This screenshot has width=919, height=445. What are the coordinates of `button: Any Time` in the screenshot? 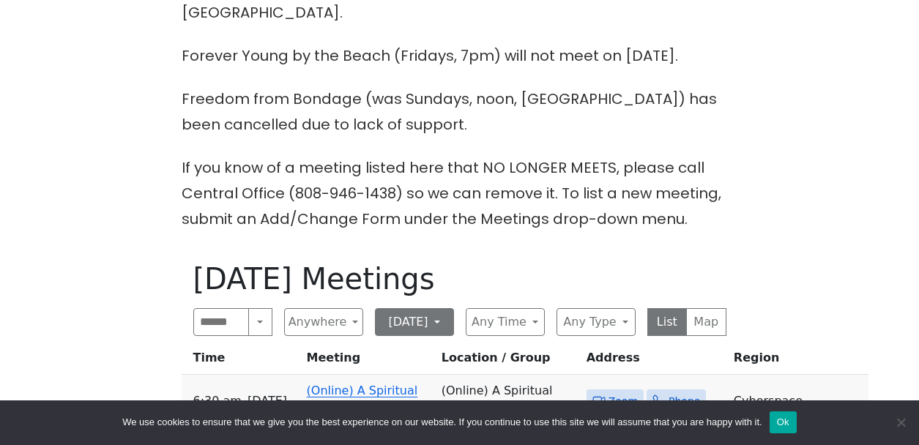 It's located at (505, 322).